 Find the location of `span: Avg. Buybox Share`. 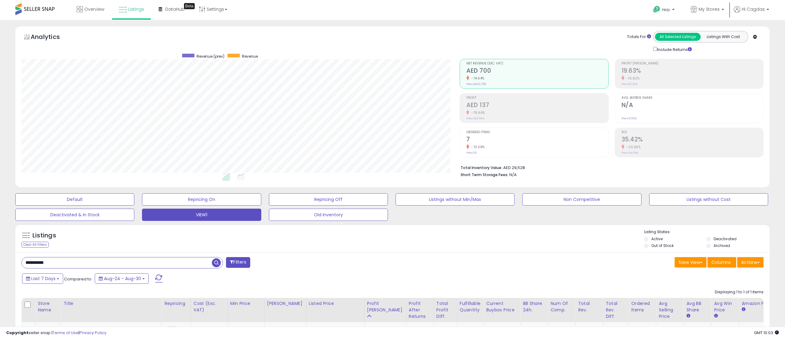

span: Avg. Buybox Share is located at coordinates (693, 98).